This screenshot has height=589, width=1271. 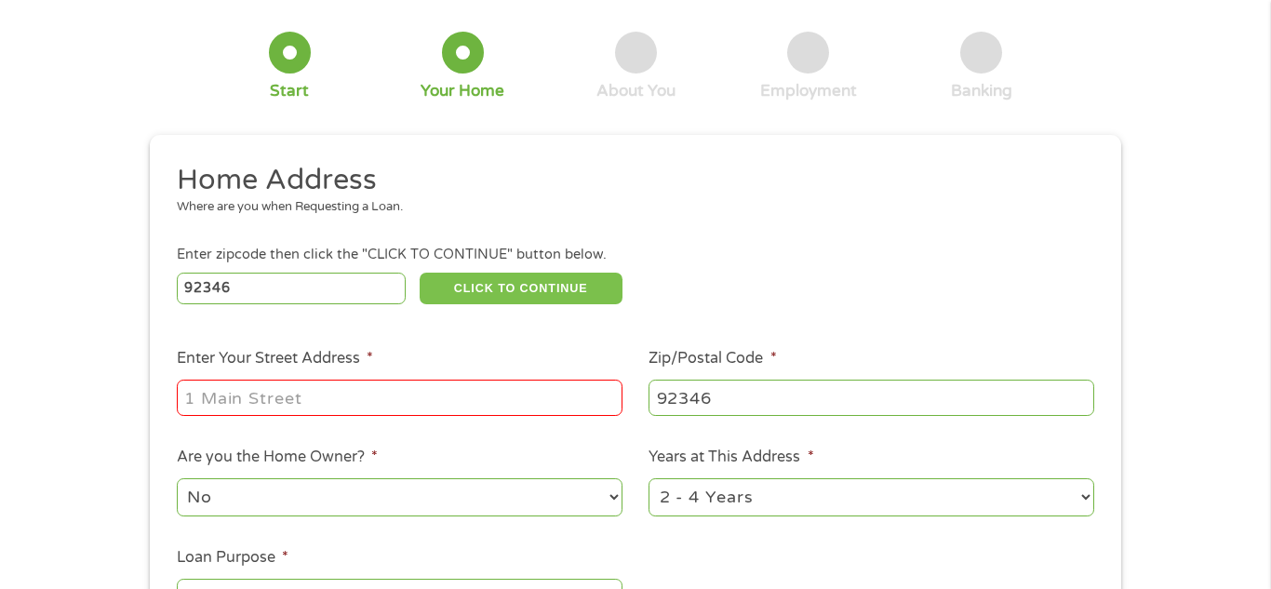 I want to click on label: Are you the Home Owner?, so click(x=277, y=457).